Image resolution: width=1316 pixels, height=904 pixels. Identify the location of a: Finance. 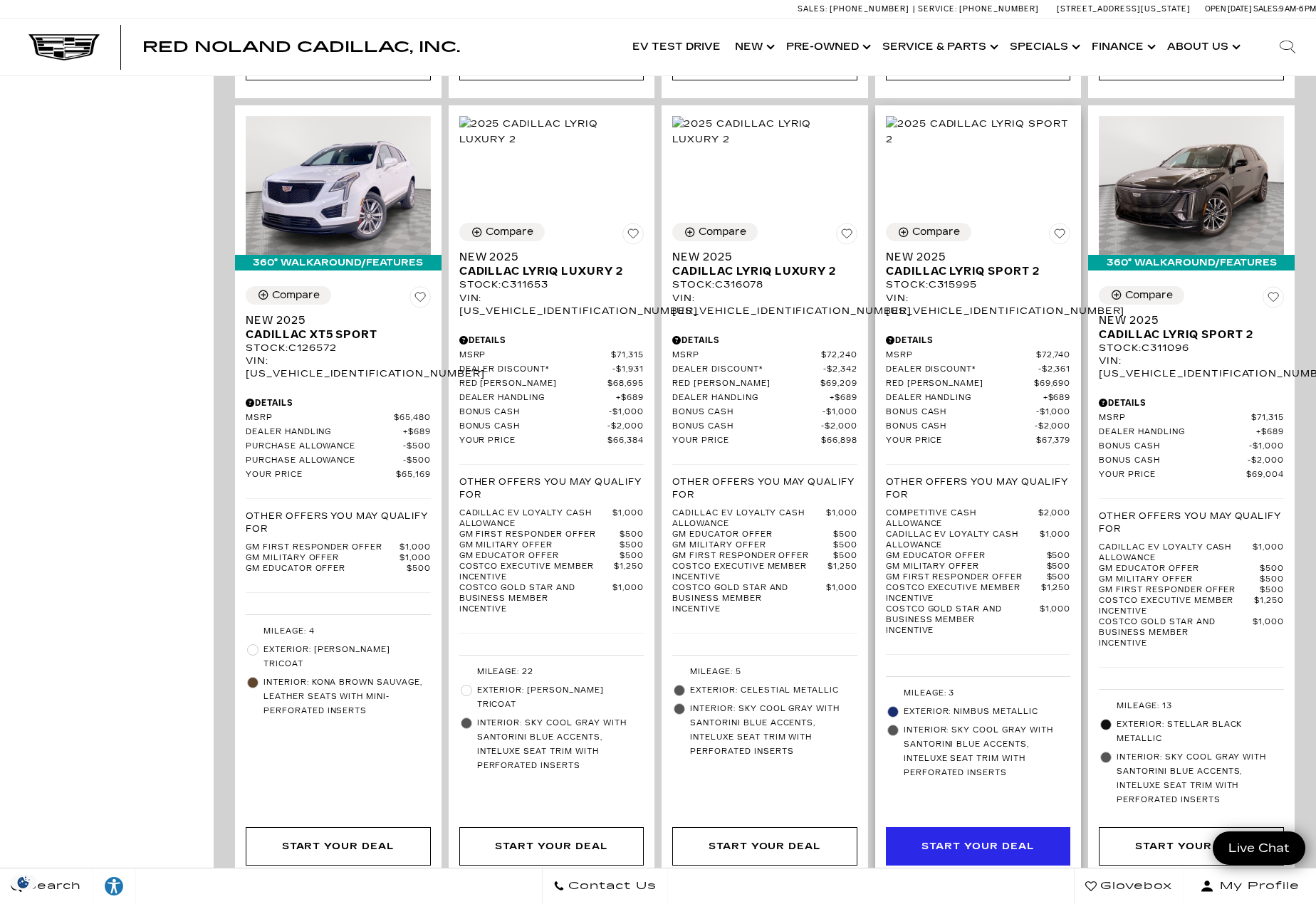
(1122, 47).